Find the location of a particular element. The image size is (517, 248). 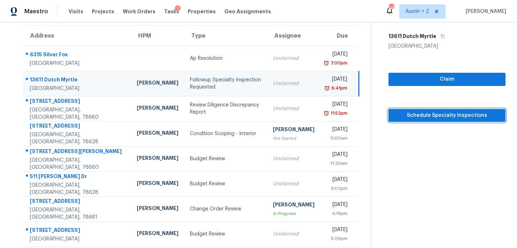

div: Change Order Review is located at coordinates (225, 209).